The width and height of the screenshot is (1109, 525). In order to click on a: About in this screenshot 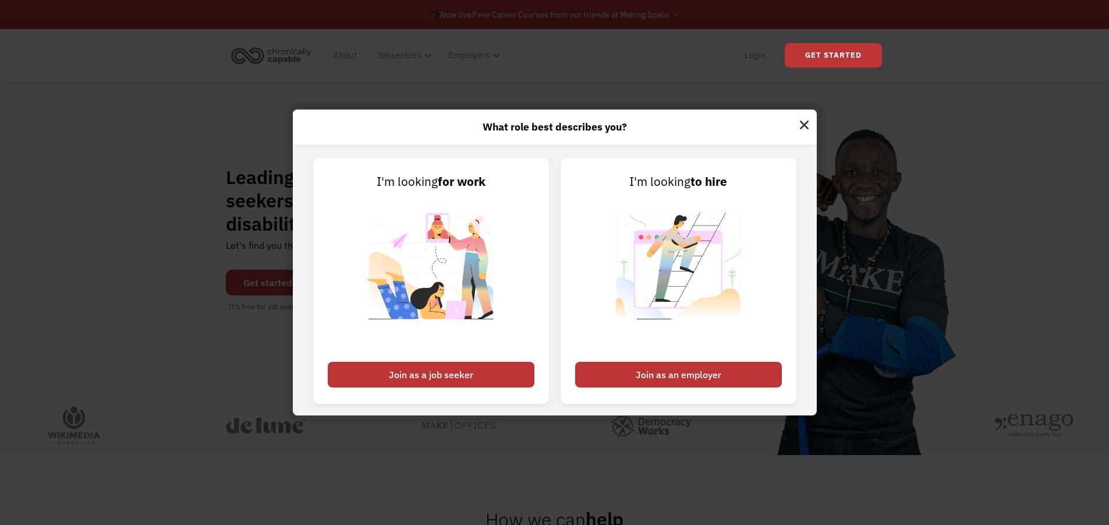, I will do `click(345, 55)`.